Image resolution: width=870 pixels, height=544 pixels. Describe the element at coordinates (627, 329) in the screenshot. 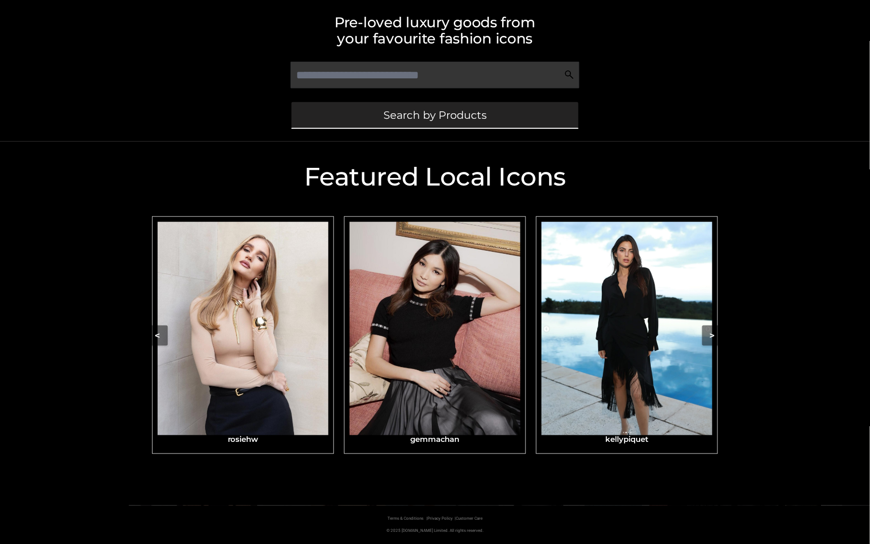

I see `img: kellypiquet` at that location.